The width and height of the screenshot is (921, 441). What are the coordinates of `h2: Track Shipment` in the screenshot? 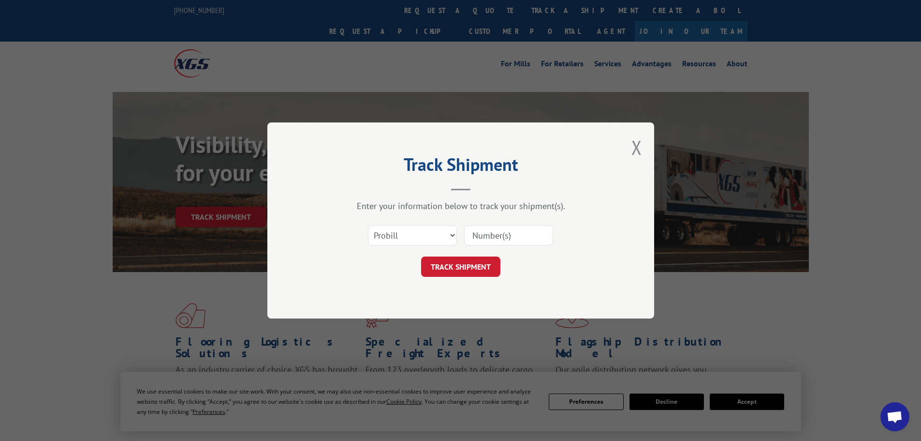 It's located at (461, 167).